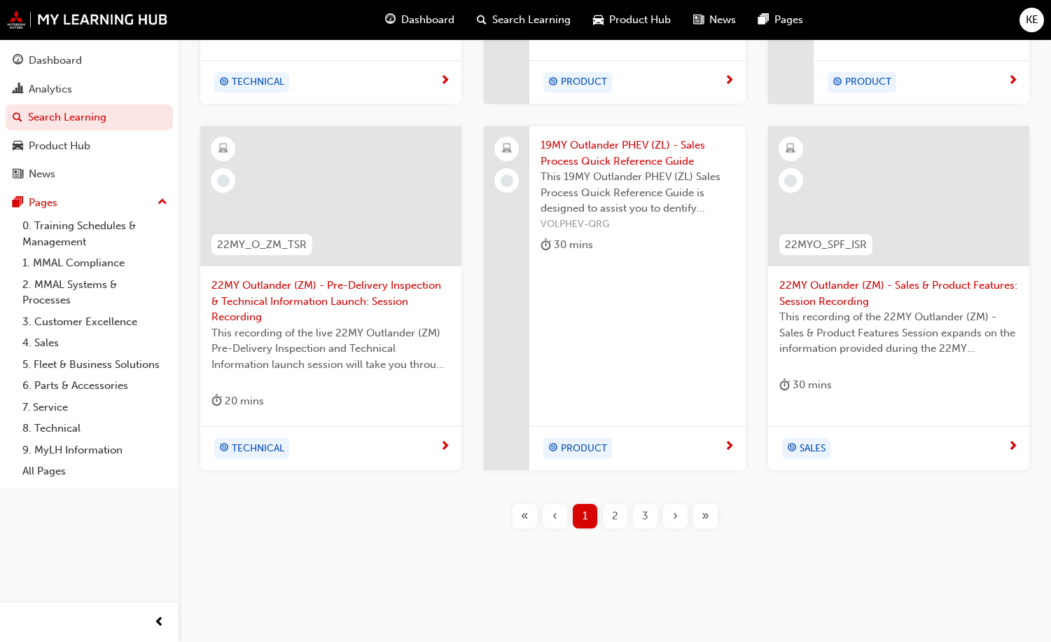  I want to click on div: Analytics, so click(50, 89).